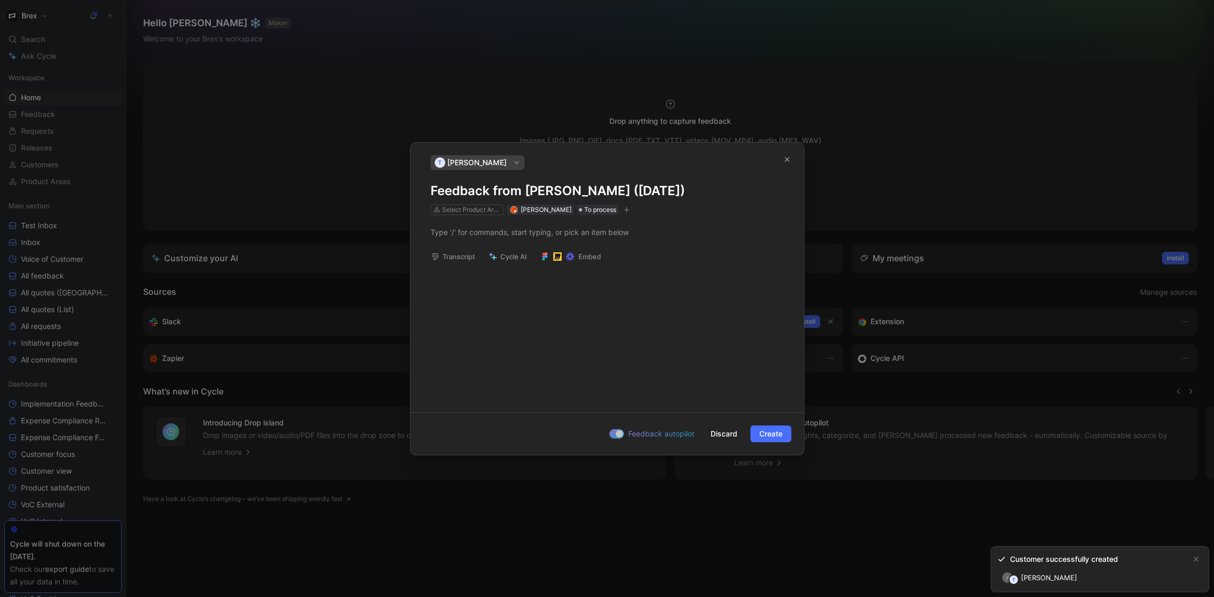  What do you see at coordinates (453, 256) in the screenshot?
I see `button: Transcript` at bounding box center [453, 256].